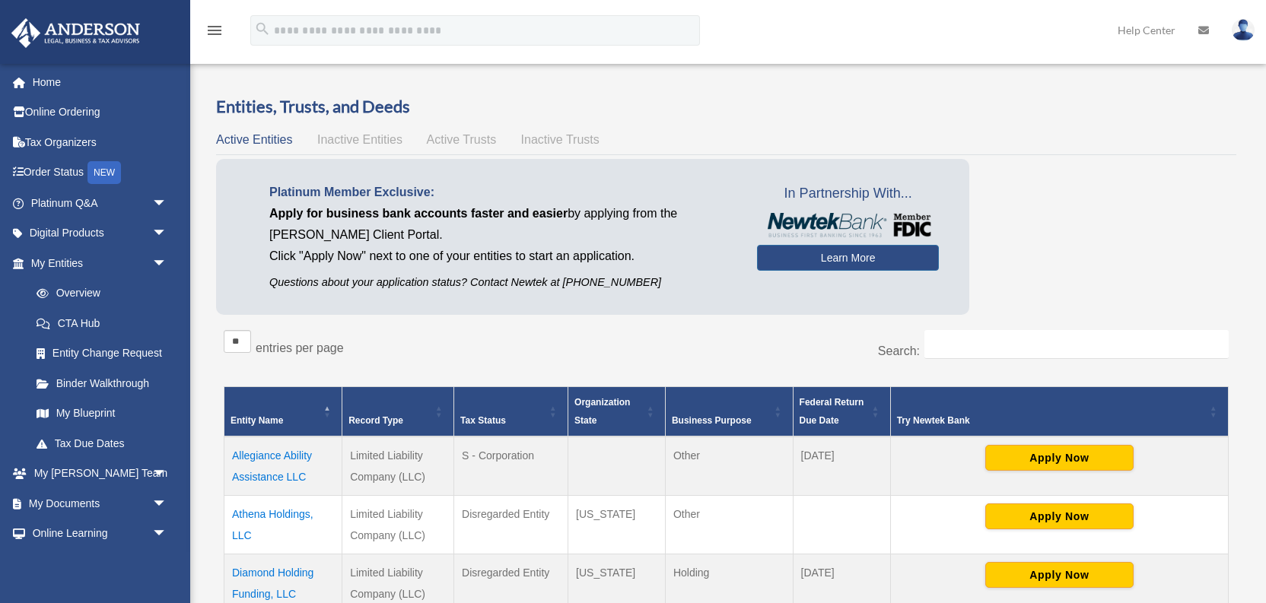  I want to click on th: Organization State: Activate to sort, so click(617, 412).